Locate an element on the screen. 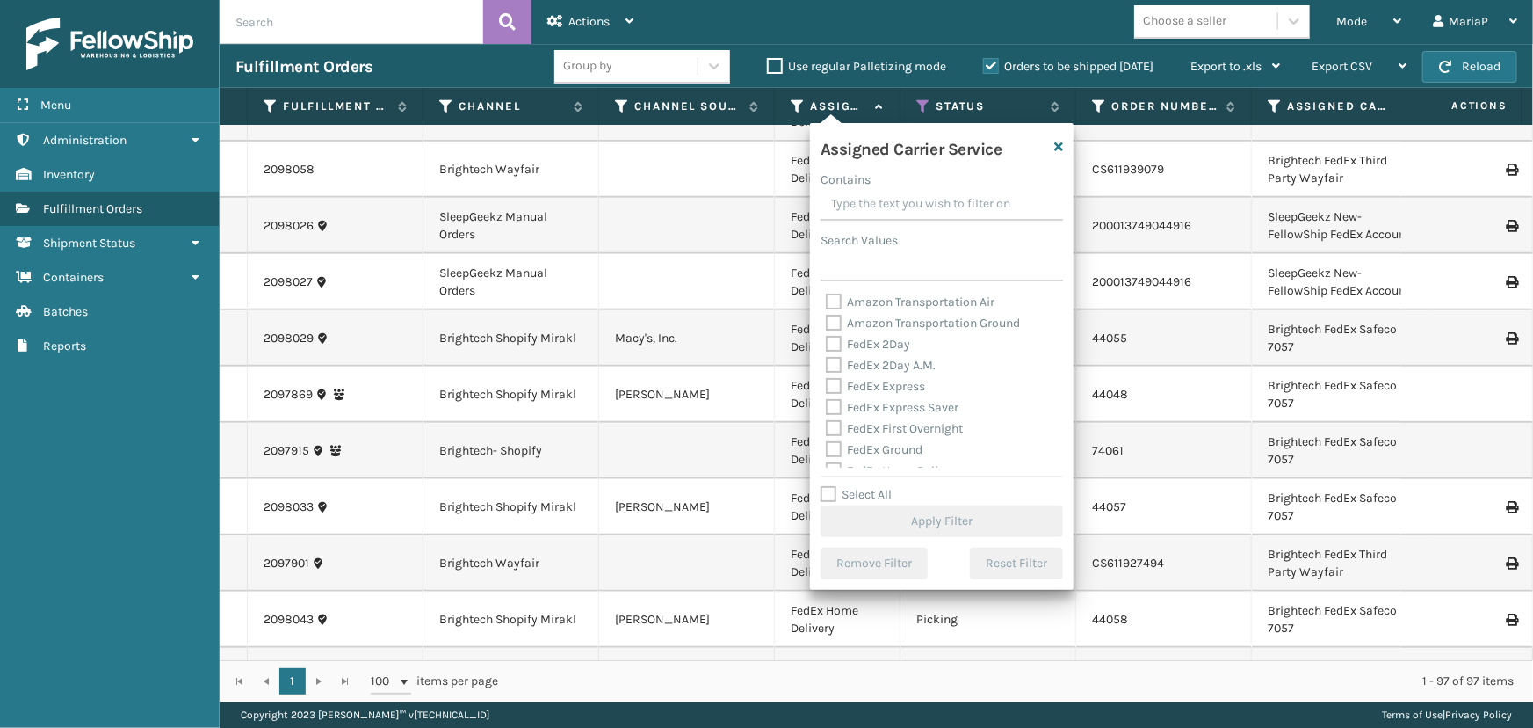  label: Order Number is located at coordinates (1164, 106).